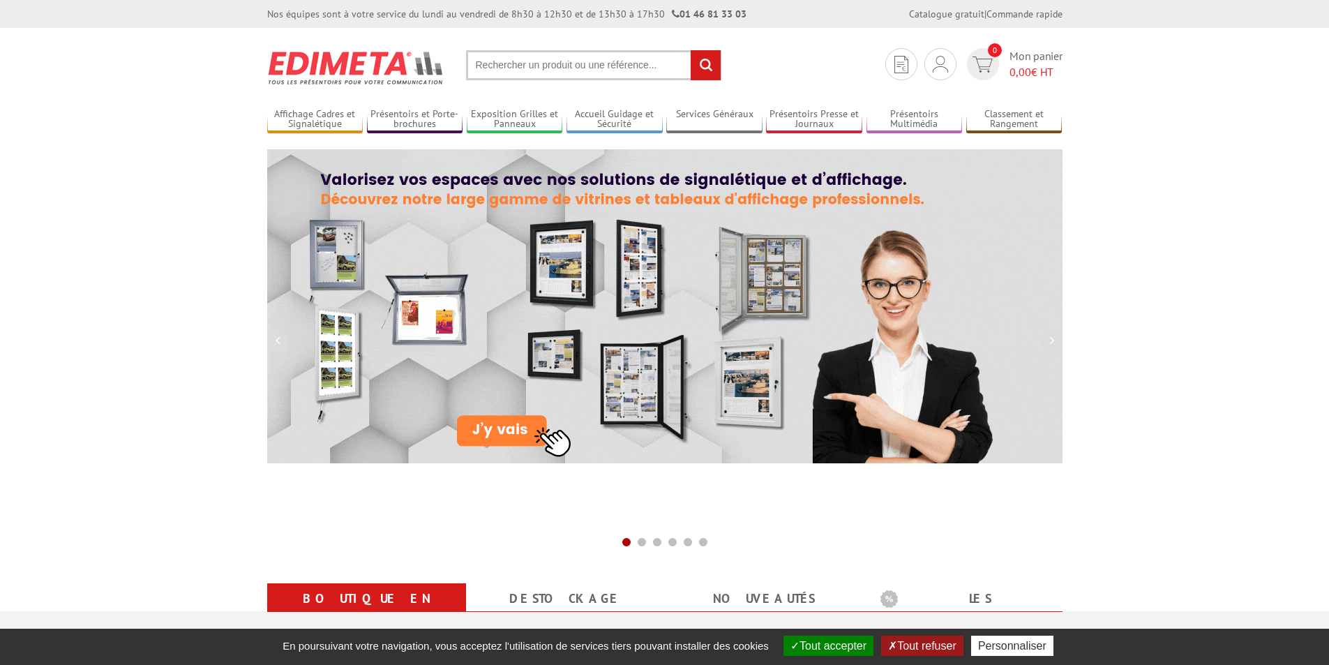 The height and width of the screenshot is (665, 1329). I want to click on span: Mon panier, so click(1036, 64).